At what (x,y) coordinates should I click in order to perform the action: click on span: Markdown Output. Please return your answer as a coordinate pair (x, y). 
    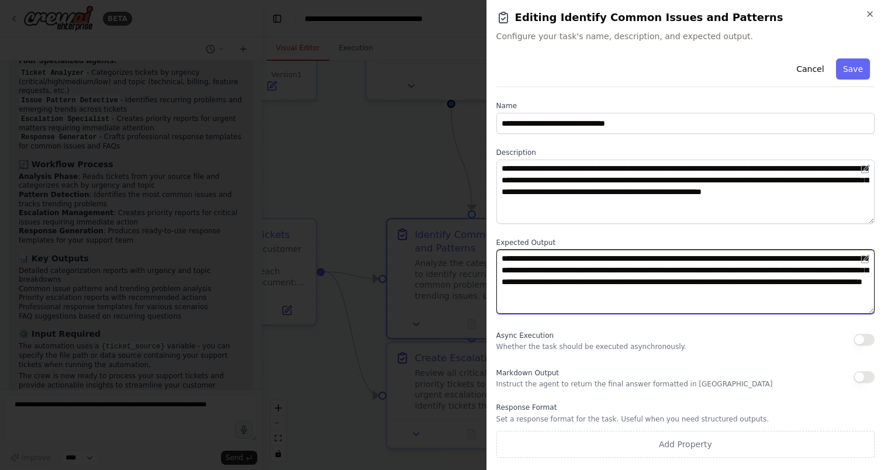
    Looking at the image, I should click on (527, 373).